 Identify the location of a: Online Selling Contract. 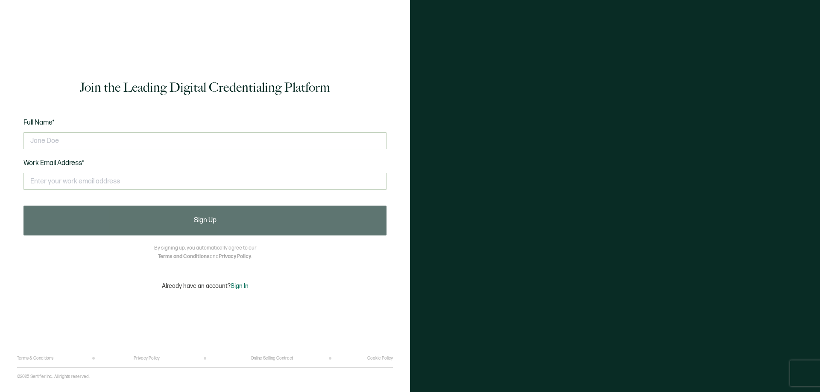
(272, 359).